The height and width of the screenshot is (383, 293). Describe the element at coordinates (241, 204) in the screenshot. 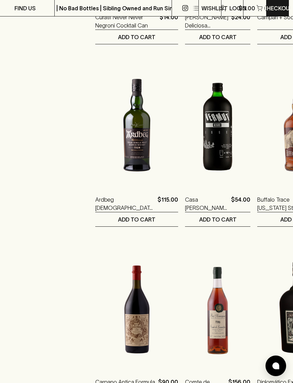

I see `p: $54.00` at that location.